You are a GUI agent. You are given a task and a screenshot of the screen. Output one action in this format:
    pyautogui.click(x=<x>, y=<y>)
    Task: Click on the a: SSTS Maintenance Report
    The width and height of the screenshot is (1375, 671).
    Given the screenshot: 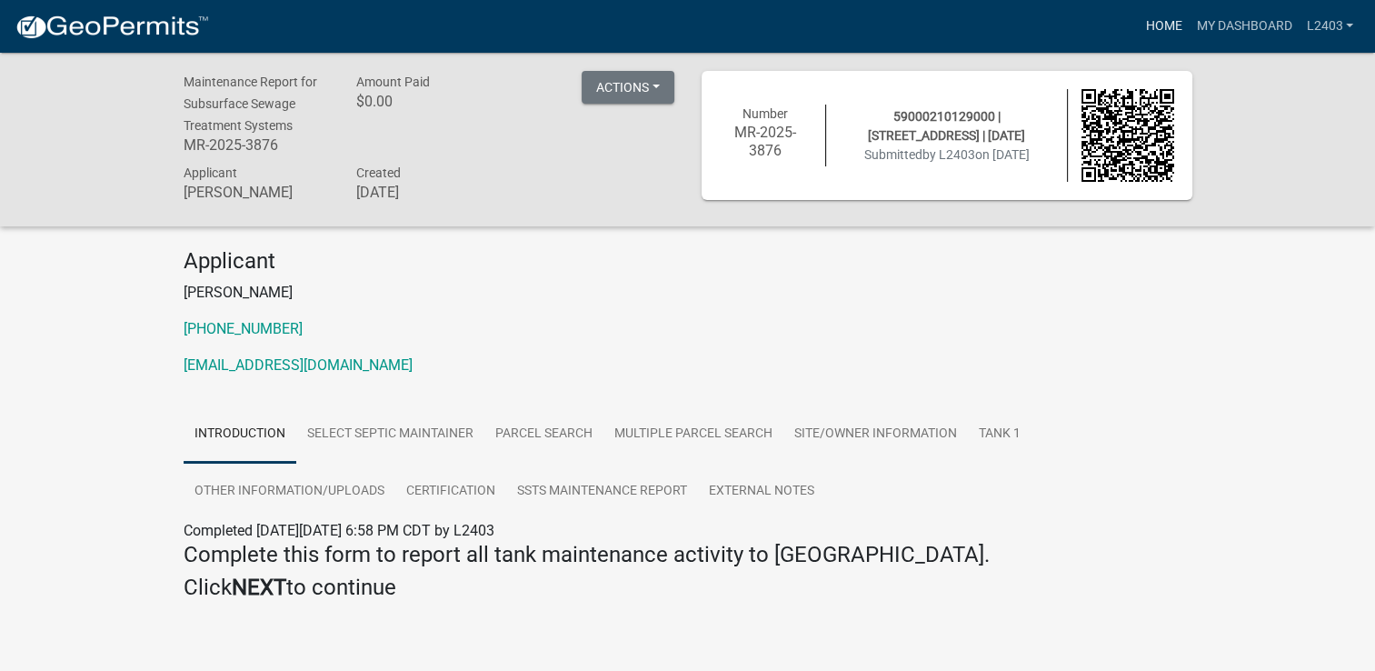 What is the action you would take?
    pyautogui.click(x=602, y=492)
    